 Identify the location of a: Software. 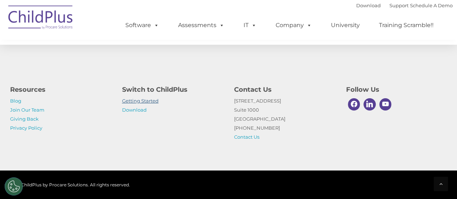
(142, 25).